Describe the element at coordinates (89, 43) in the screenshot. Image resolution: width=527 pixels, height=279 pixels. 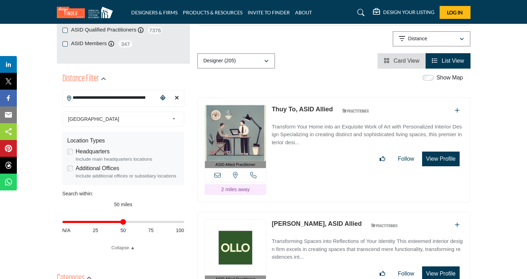
I see `label: ASID Members` at that location.